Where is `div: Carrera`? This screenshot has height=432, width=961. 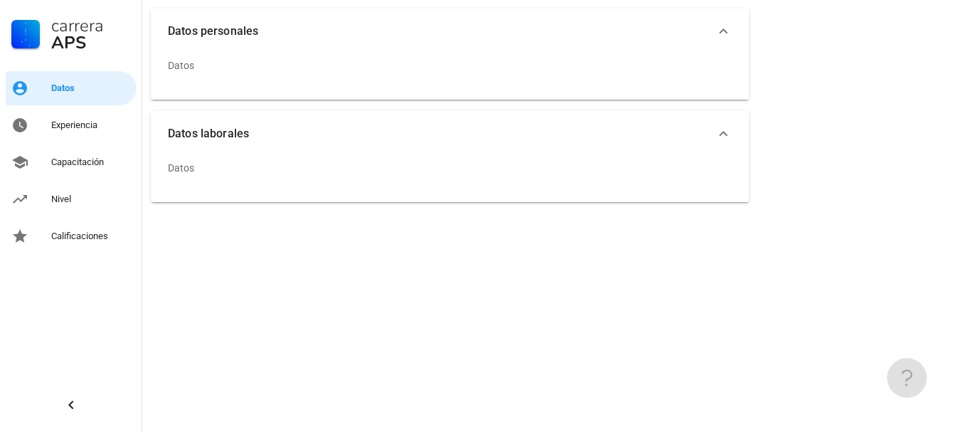 div: Carrera is located at coordinates (91, 26).